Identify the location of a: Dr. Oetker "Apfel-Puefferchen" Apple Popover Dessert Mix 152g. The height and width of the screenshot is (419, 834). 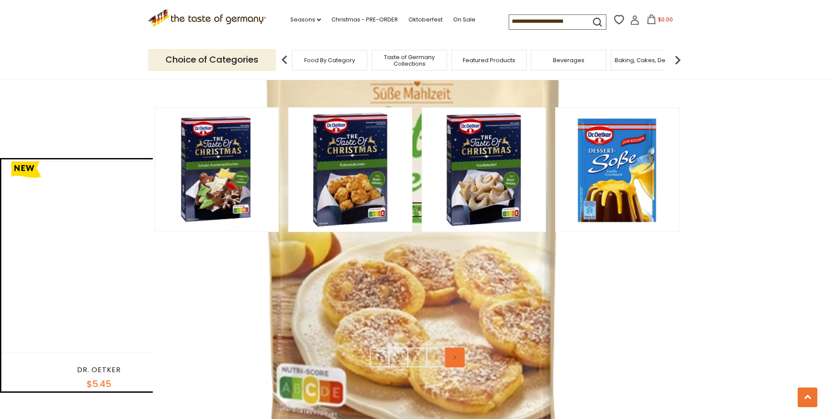
(417, 210).